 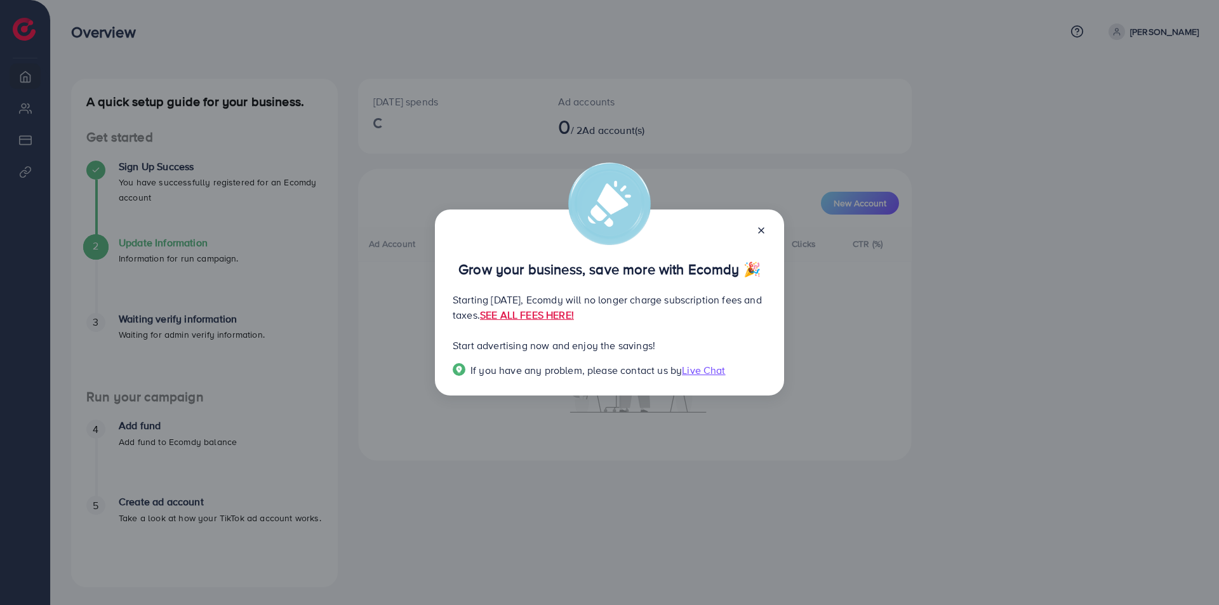 I want to click on span: Live Chat, so click(x=703, y=370).